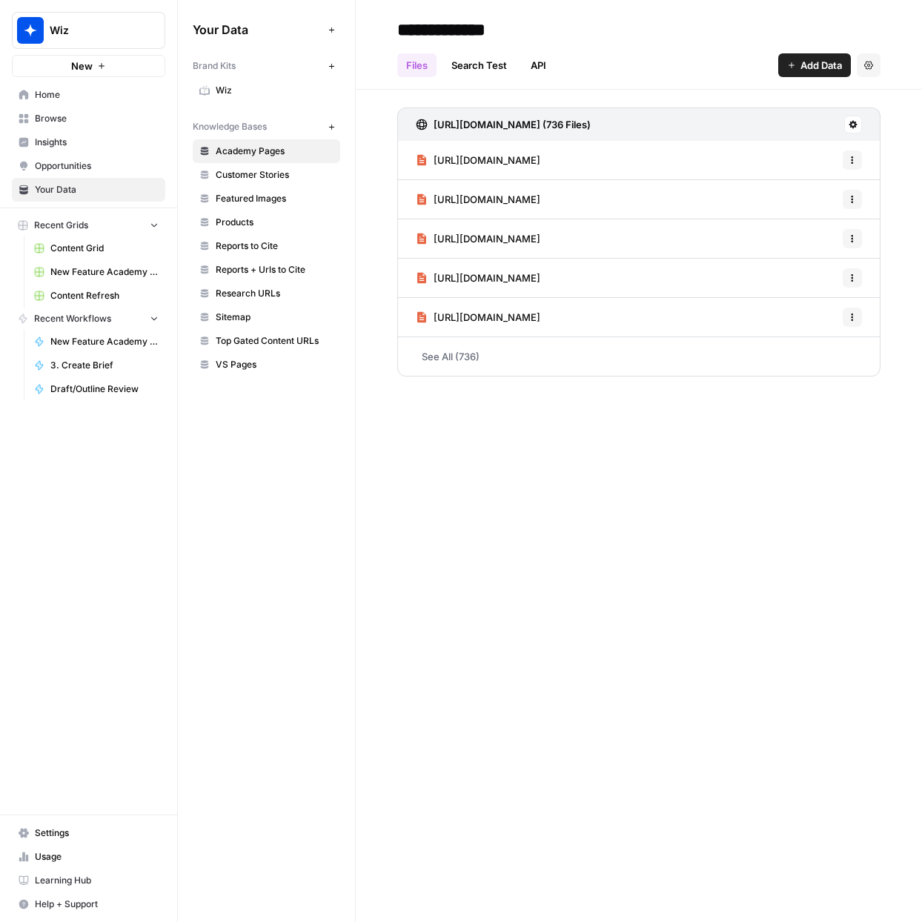  Describe the element at coordinates (274, 151) in the screenshot. I see `span: Academy Pages` at that location.